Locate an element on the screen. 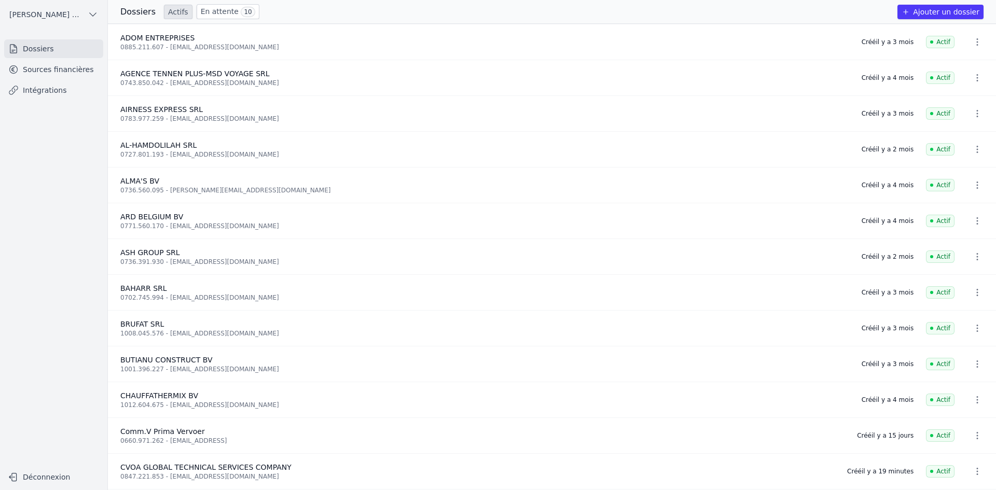  span: BAHARR SRL is located at coordinates (144, 288).